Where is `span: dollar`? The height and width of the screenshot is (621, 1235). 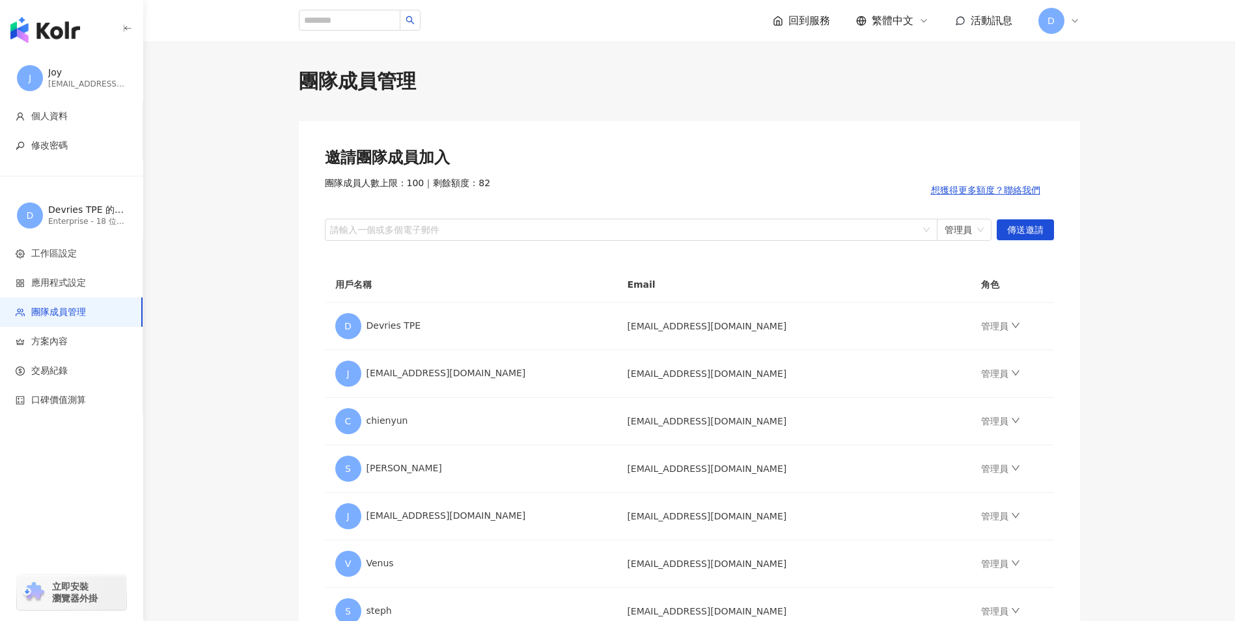
span: dollar is located at coordinates (20, 371).